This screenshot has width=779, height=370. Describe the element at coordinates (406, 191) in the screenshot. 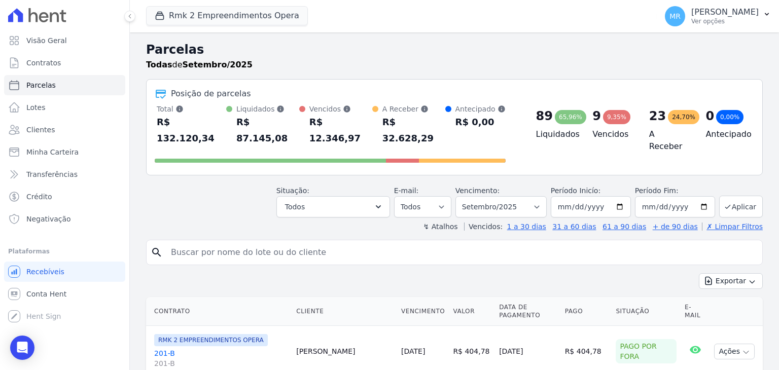

I see `label: E-mail:` at that location.